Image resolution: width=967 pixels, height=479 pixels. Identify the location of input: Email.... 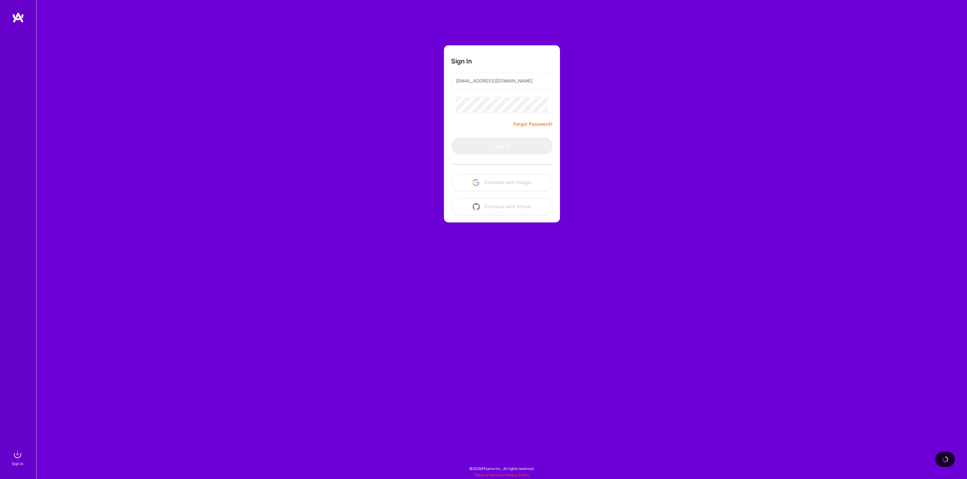
(502, 81).